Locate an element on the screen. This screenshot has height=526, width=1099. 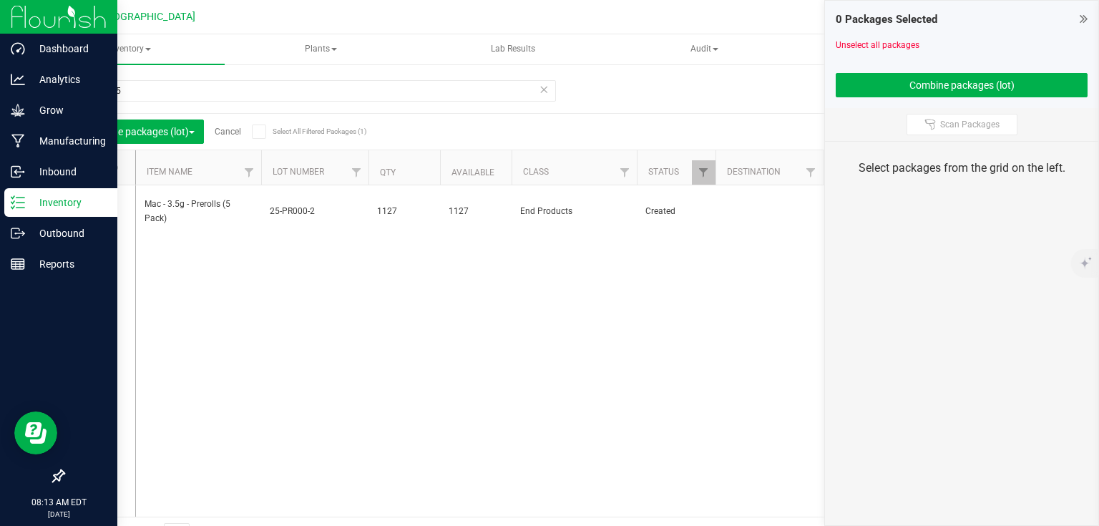
inline-svg: Grow is located at coordinates (18, 110).